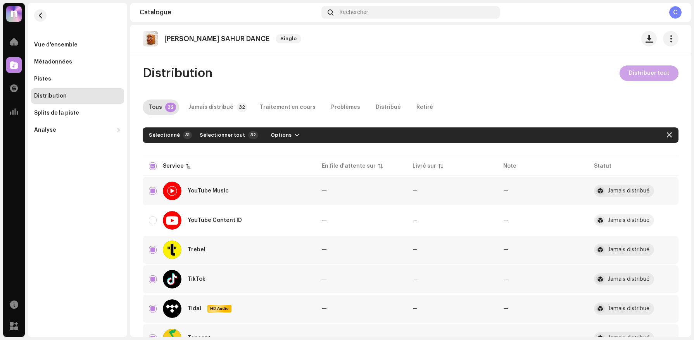 Image resolution: width=694 pixels, height=340 pixels. Describe the element at coordinates (173, 166) in the screenshot. I see `div: Service` at that location.